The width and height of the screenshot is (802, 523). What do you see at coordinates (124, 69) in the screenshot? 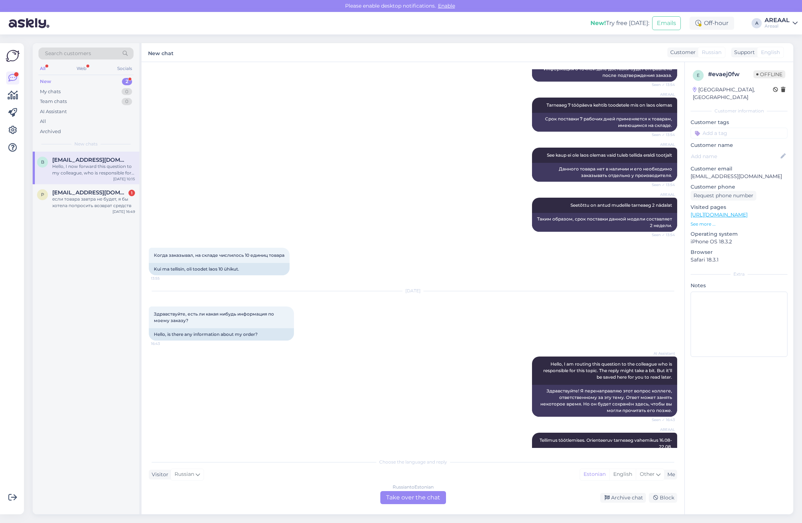
I see `div: Socials` at bounding box center [124, 69].